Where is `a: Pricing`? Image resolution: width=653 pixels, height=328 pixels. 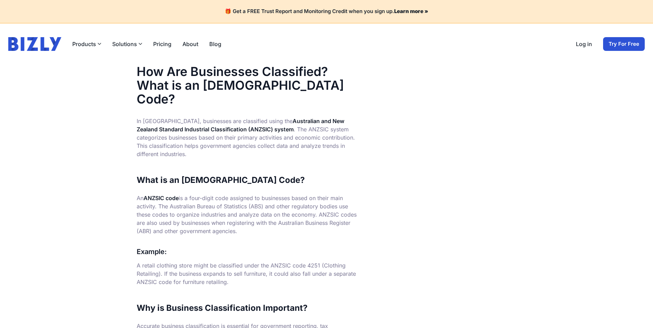 a: Pricing is located at coordinates (162, 44).